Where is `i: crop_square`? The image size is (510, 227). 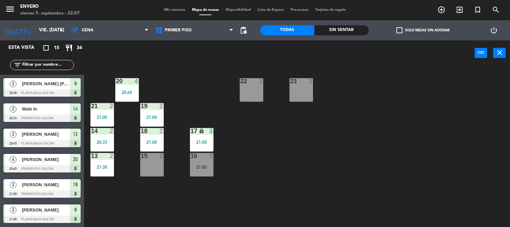
i: crop_square is located at coordinates (46, 48).